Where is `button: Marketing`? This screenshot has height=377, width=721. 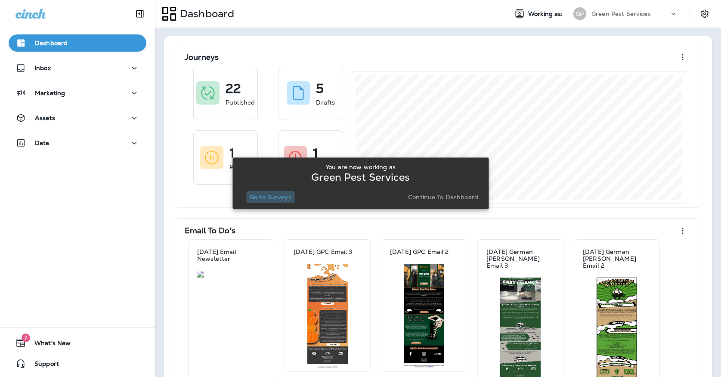 button: Marketing is located at coordinates (78, 93).